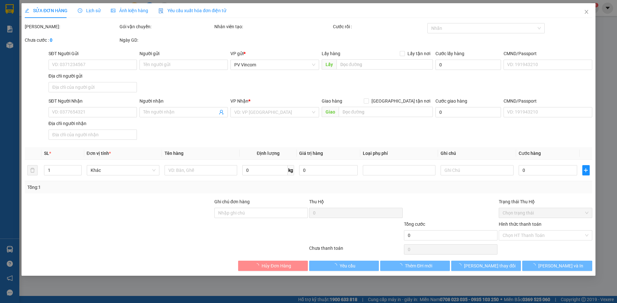  Describe the element at coordinates (240, 101) in the screenshot. I see `span: VP Nhận` at that location.